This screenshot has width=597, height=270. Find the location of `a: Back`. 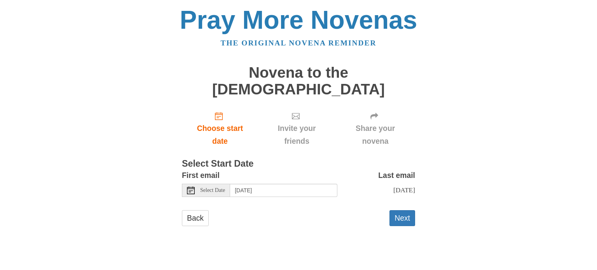

a: Back is located at coordinates (195, 218).